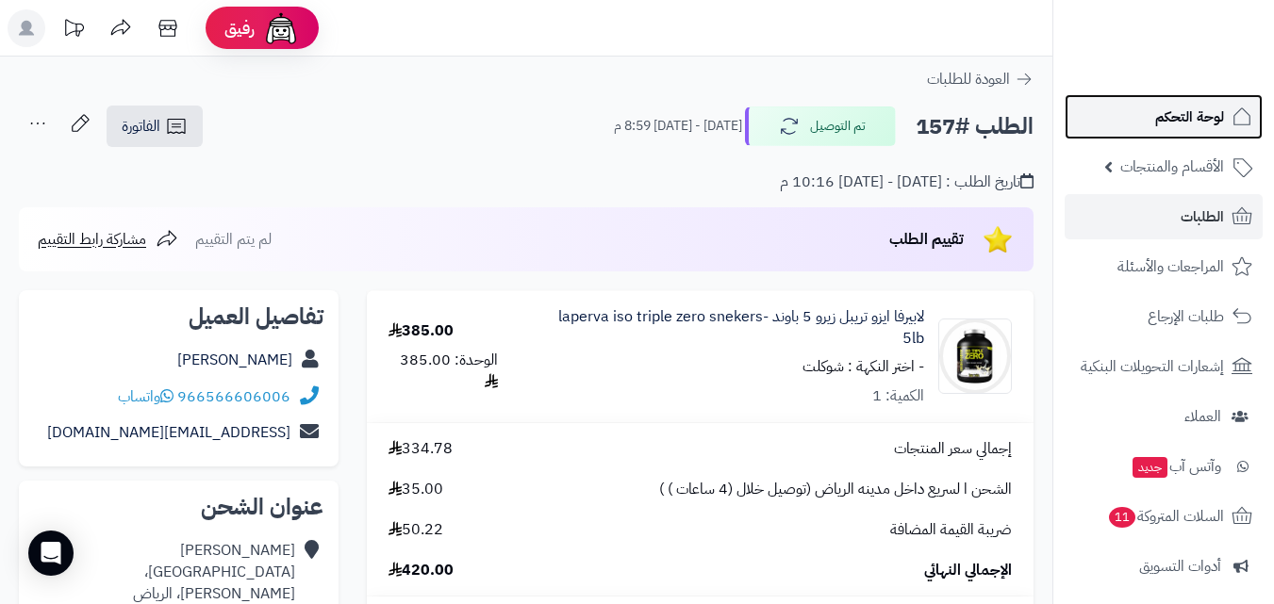 The height and width of the screenshot is (604, 1274). Describe the element at coordinates (1202, 217) in the screenshot. I see `span: الطلبات` at that location.